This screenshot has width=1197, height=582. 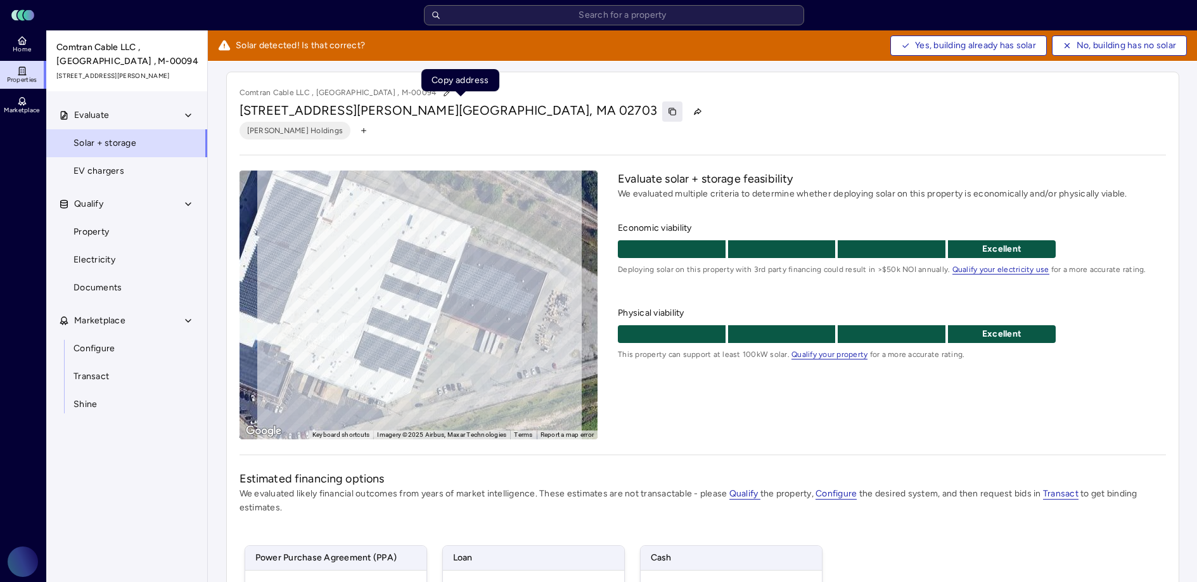 What do you see at coordinates (300, 46) in the screenshot?
I see `span: Solar detected! Is that correct?` at bounding box center [300, 46].